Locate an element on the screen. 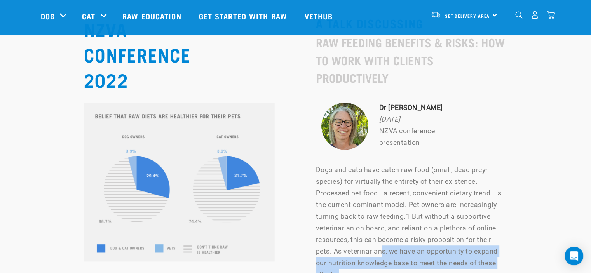 The height and width of the screenshot is (273, 591). a: Dog is located at coordinates (48, 16).